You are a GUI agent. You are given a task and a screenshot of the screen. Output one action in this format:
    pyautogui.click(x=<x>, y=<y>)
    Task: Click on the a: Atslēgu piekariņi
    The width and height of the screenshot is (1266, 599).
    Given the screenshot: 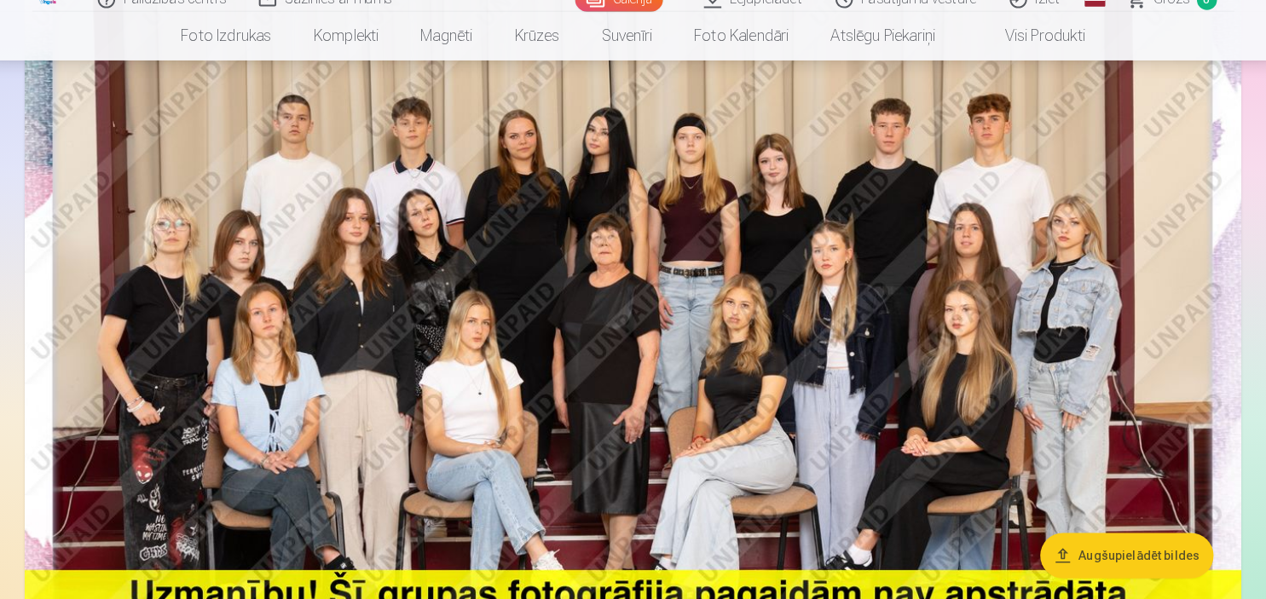 What is the action you would take?
    pyautogui.click(x=878, y=48)
    